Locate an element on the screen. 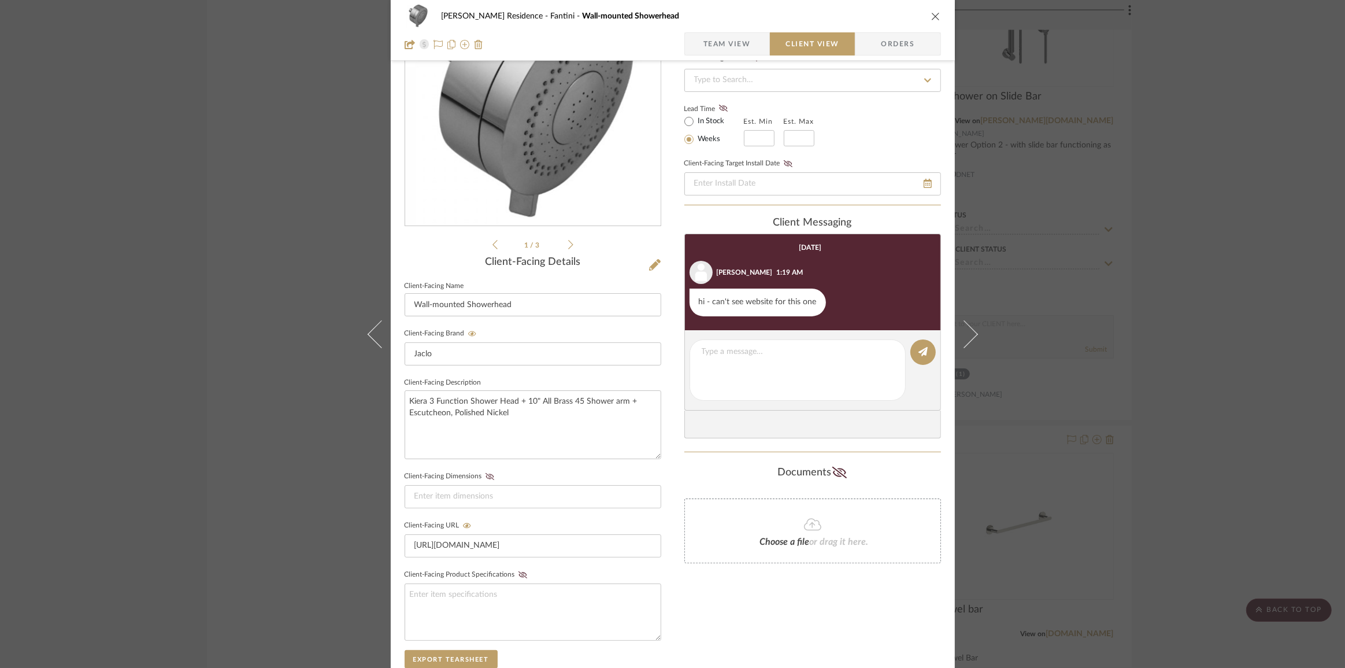 This screenshot has height=668, width=1345. img: 6c1775a1-bf2c-4887-a9e9-317faa501979_48x40.jpg is located at coordinates (419, 16).